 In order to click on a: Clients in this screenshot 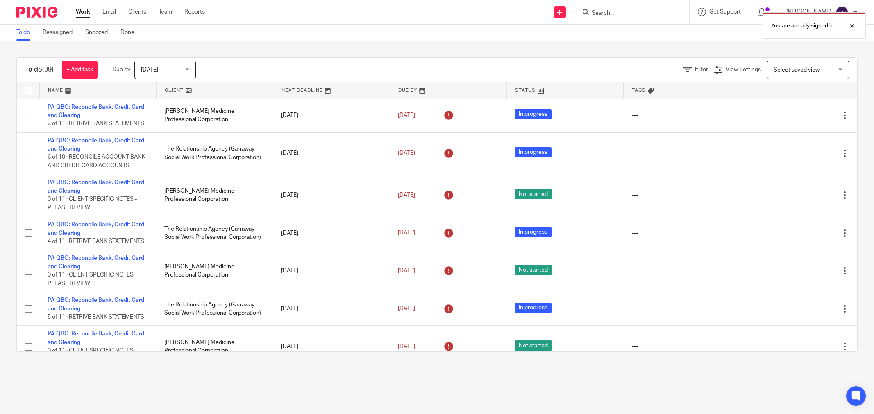, I will do `click(137, 12)`.